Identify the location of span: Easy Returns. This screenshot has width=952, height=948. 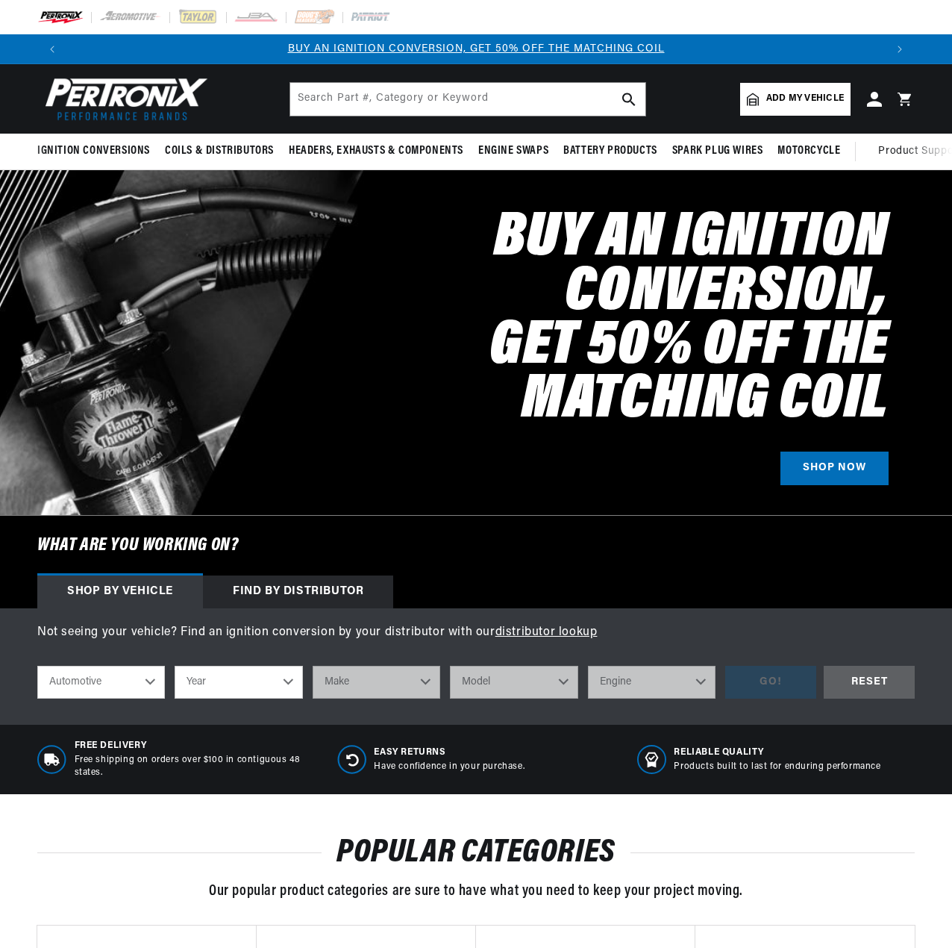
(449, 752).